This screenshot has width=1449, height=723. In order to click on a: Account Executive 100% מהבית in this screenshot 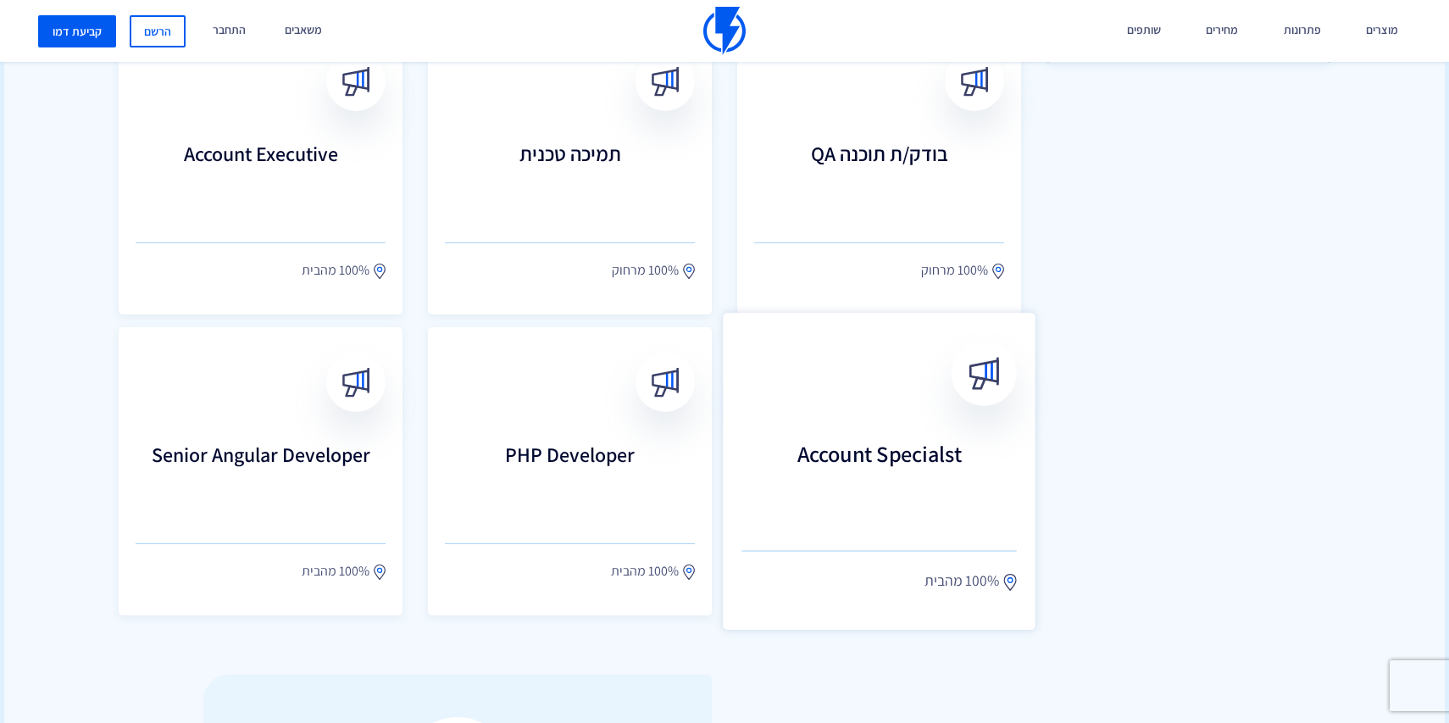, I will do `click(260, 170)`.